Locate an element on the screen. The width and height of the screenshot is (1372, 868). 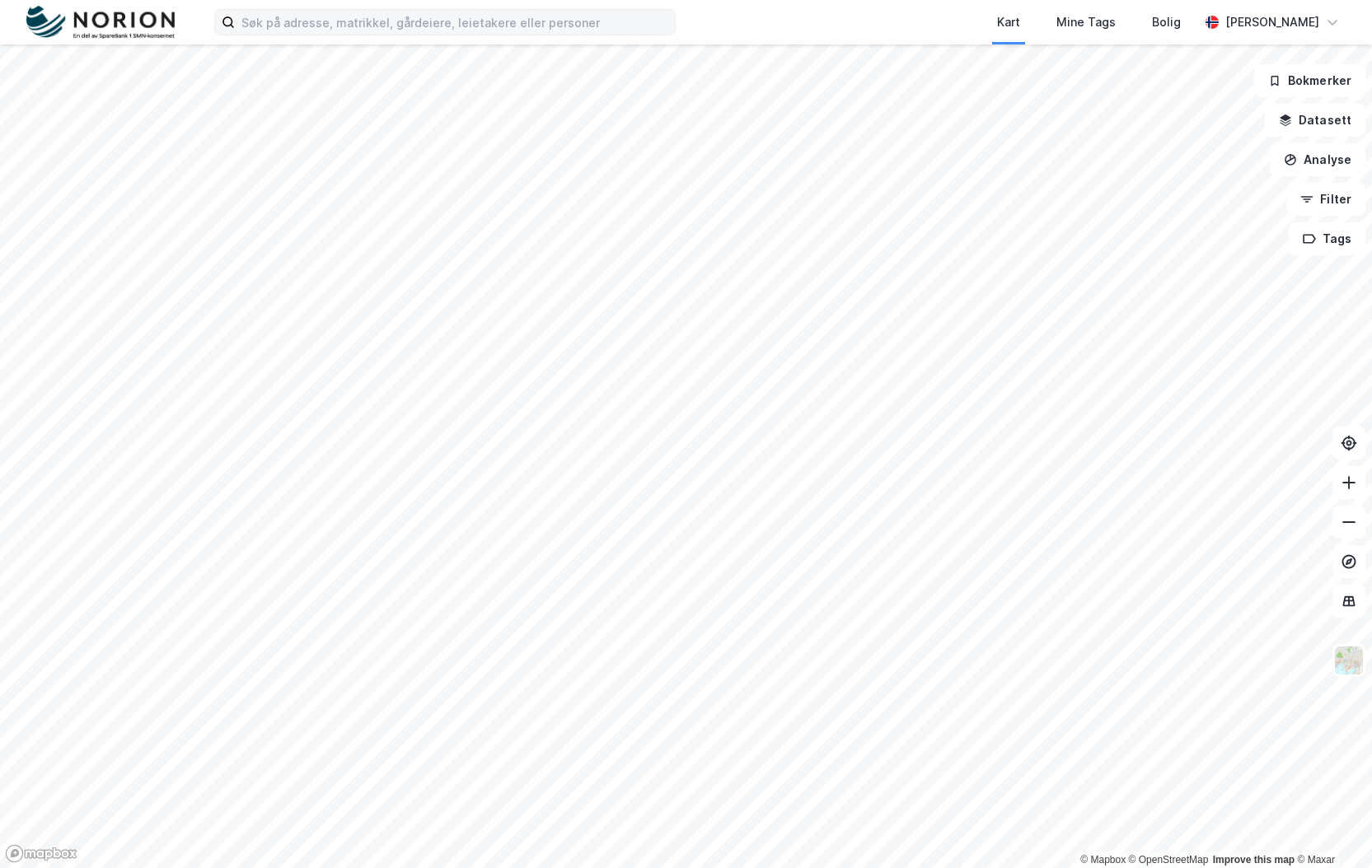
a: Mapbox homepage is located at coordinates (41, 854).